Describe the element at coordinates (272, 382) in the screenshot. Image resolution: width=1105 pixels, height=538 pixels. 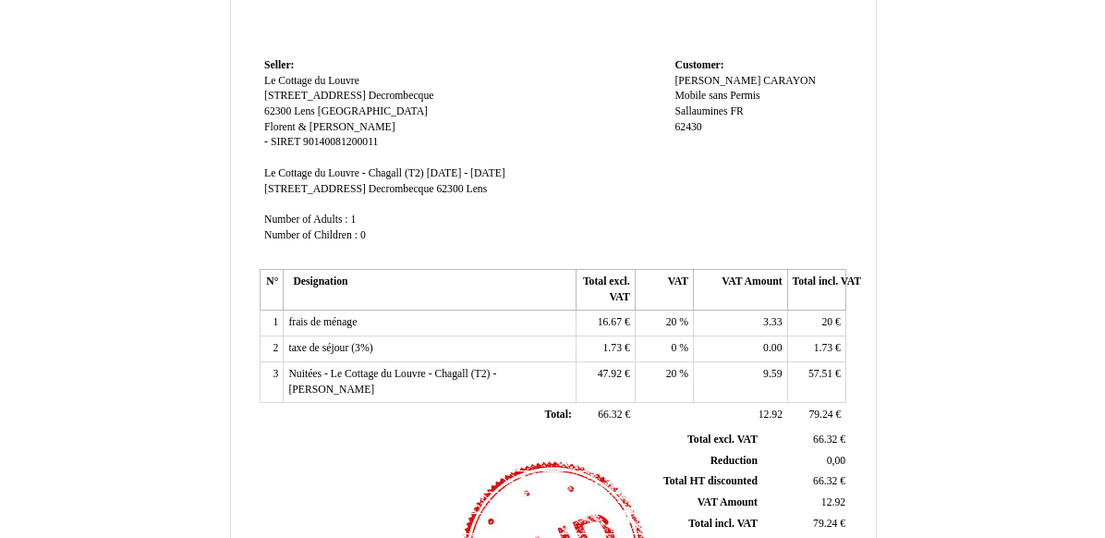
I see `td: 3` at that location.